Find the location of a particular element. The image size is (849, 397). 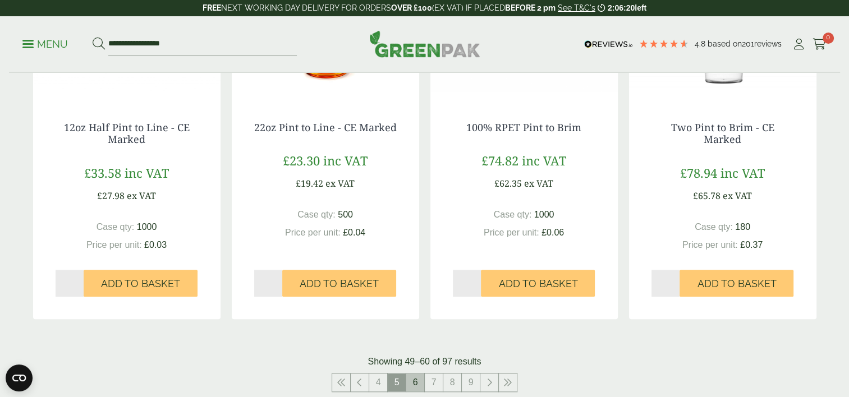

span: 500 is located at coordinates (345, 214).